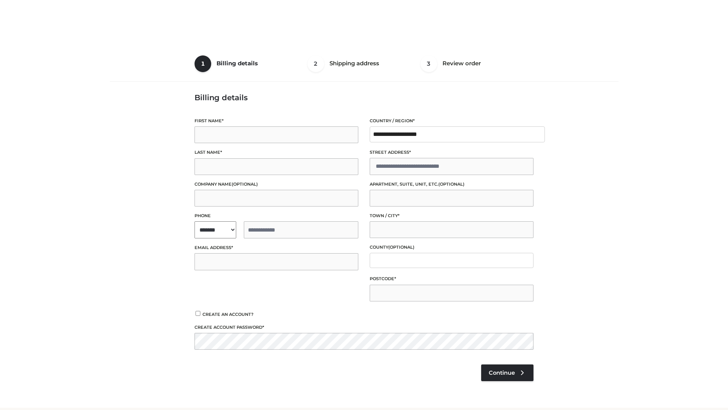 This screenshot has height=410, width=728. What do you see at coordinates (276, 152) in the screenshot?
I see `label: Last name` at bounding box center [276, 152].